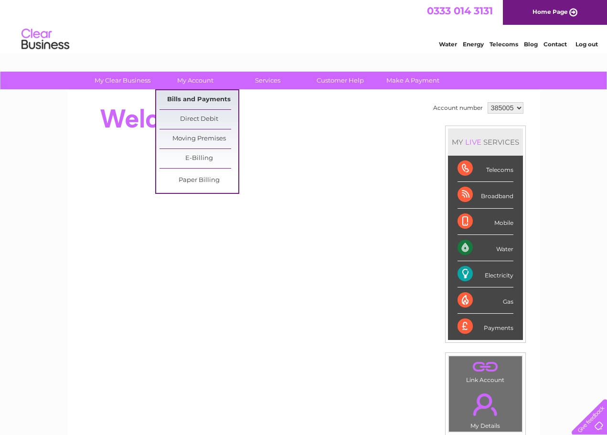 This screenshot has height=435, width=607. Describe the element at coordinates (485, 409) in the screenshot. I see `td: My Details` at that location.